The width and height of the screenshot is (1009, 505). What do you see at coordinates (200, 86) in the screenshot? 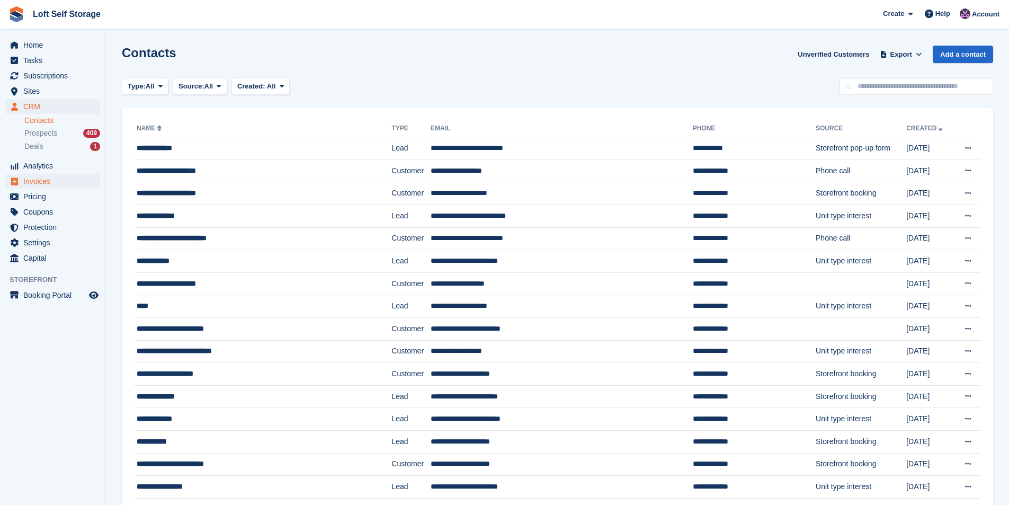
I see `button: Source: All` at bounding box center [200, 86].